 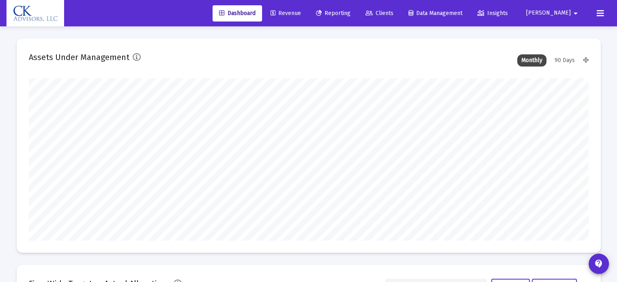 I want to click on mat-icon: contact_support, so click(x=599, y=264).